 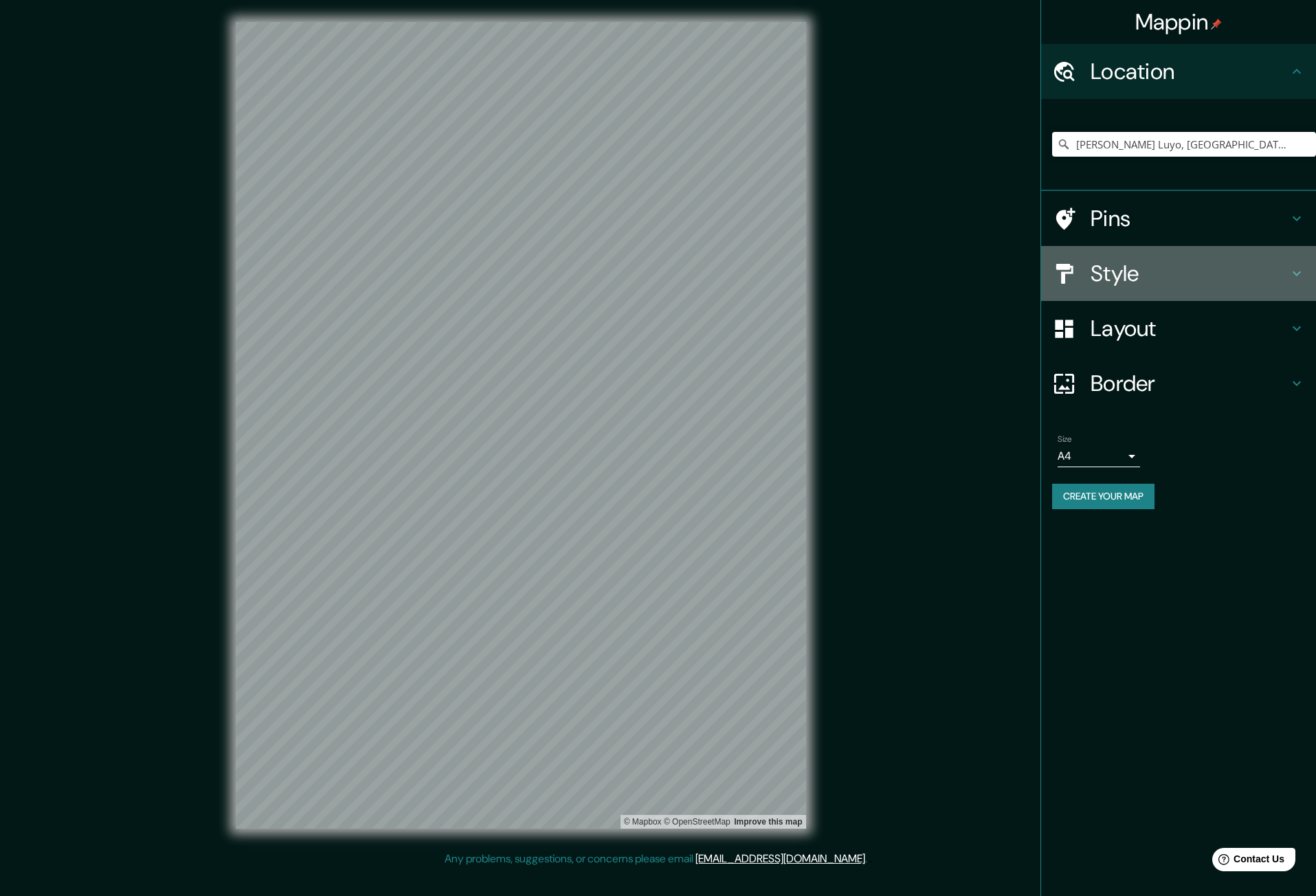 What do you see at coordinates (1189, 218) in the screenshot?
I see `h4: Pins` at bounding box center [1189, 218].